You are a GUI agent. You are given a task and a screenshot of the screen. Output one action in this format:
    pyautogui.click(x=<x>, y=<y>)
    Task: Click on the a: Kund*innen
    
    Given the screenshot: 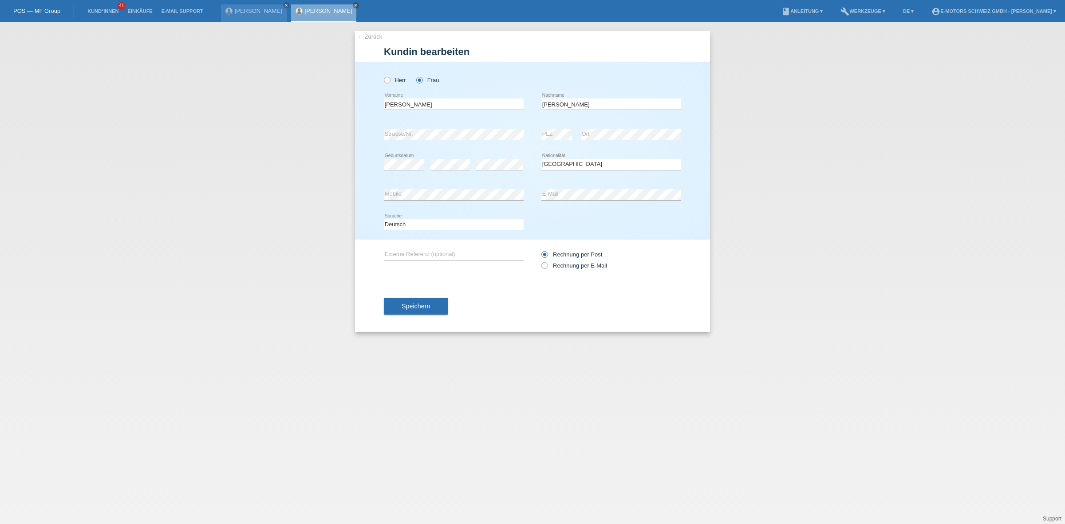 What is the action you would take?
    pyautogui.click(x=103, y=11)
    